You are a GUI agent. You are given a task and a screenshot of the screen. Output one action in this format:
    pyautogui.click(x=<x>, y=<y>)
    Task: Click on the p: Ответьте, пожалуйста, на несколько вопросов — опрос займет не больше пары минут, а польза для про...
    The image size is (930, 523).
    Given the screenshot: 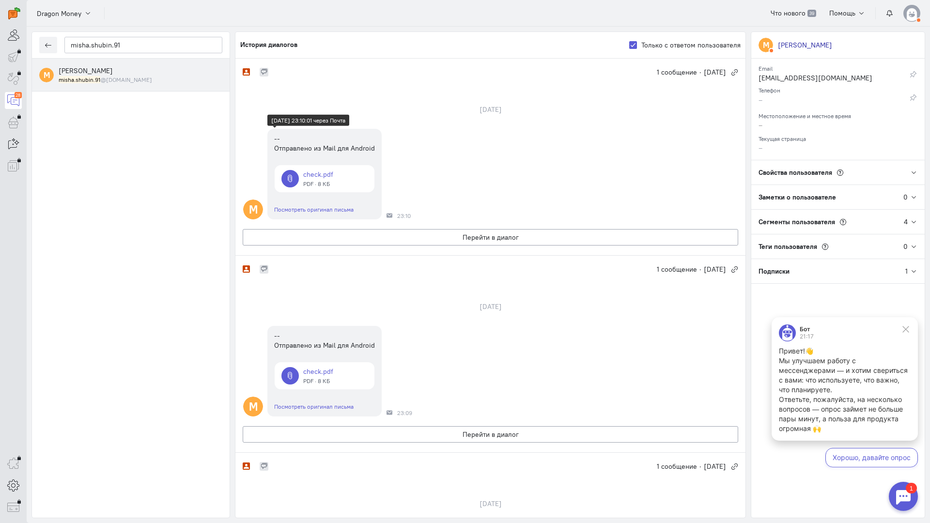 What is the action you would take?
    pyautogui.click(x=83, y=102)
    